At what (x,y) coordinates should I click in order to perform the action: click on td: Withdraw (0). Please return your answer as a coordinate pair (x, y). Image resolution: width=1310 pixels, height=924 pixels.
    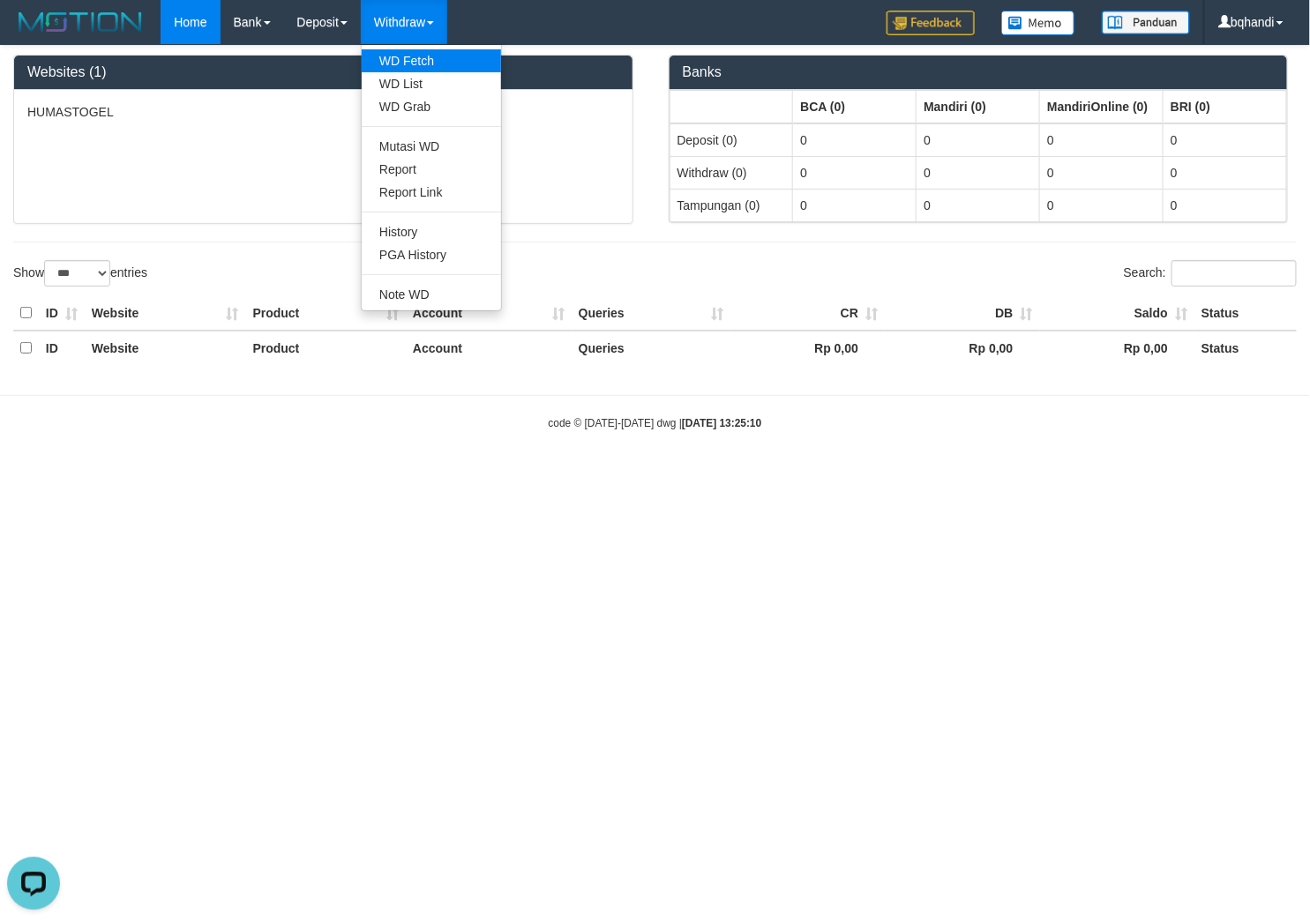
    Looking at the image, I should click on (731, 172).